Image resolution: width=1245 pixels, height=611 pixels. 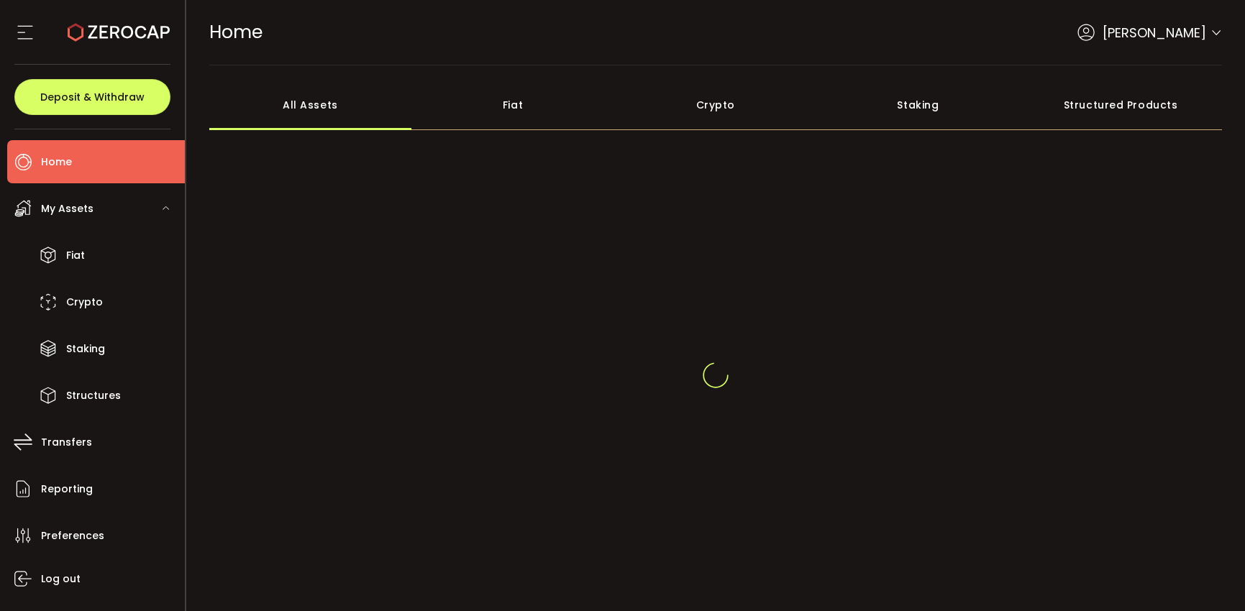 What do you see at coordinates (66, 442) in the screenshot?
I see `span: Transfers` at bounding box center [66, 442].